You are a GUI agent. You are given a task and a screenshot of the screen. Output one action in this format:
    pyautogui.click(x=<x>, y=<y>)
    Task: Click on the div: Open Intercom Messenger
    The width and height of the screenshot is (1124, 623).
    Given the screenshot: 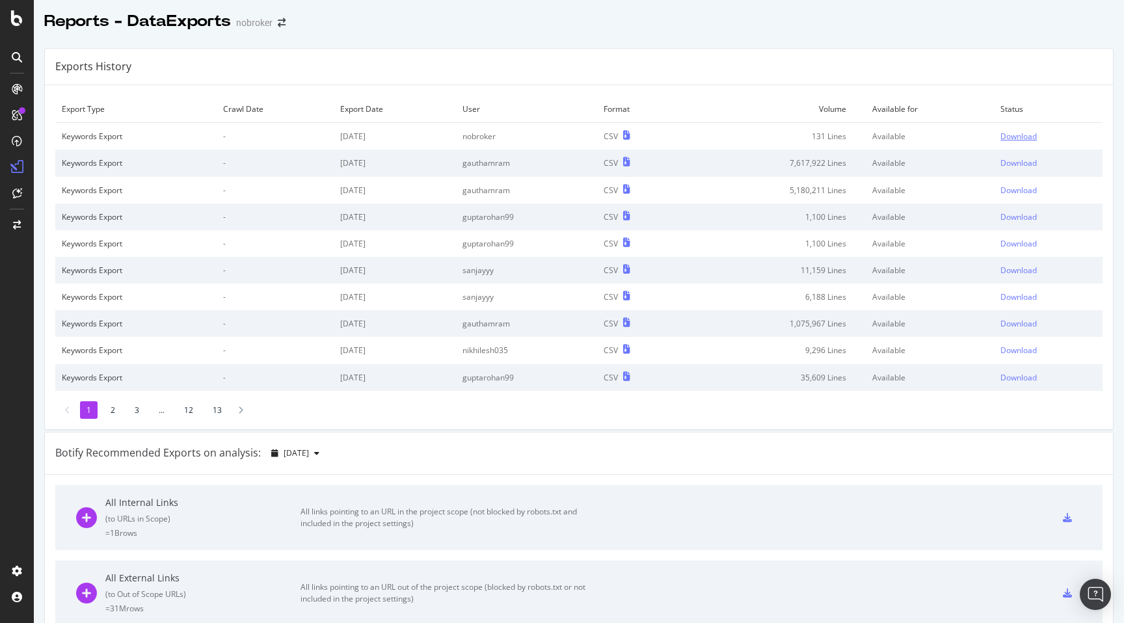 What is the action you would take?
    pyautogui.click(x=1095, y=594)
    